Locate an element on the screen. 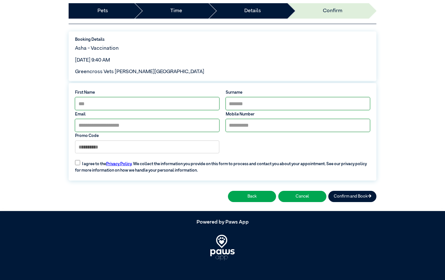 This screenshot has height=280, width=445. span: Asha - Vaccination is located at coordinates (97, 48).